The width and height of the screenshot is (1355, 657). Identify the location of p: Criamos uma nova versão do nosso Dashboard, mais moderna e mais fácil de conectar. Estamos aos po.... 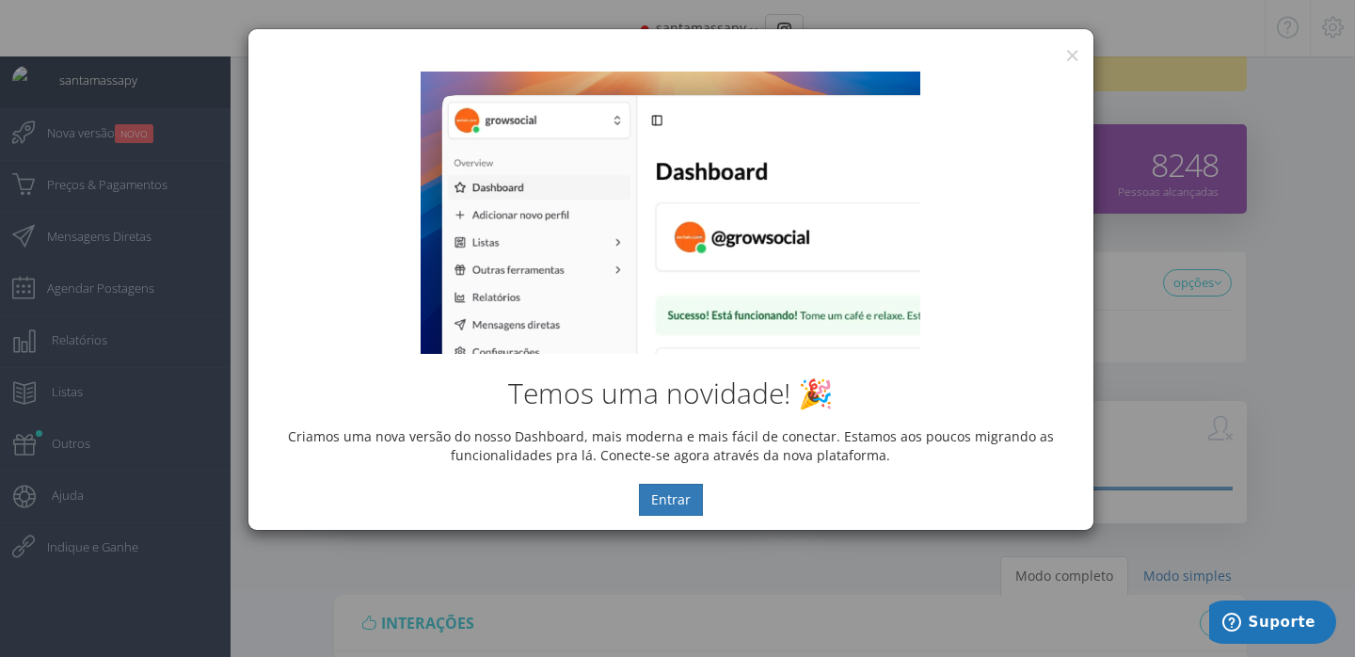
(671, 446).